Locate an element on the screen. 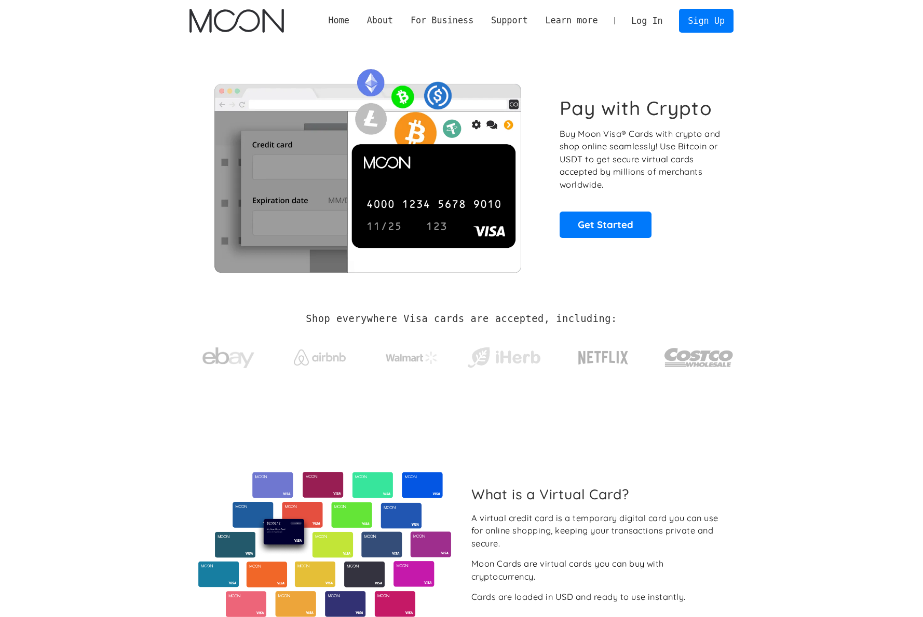 The height and width of the screenshot is (617, 923). div: Cards are loaded in USD and ready to use instantly. is located at coordinates (578, 597).